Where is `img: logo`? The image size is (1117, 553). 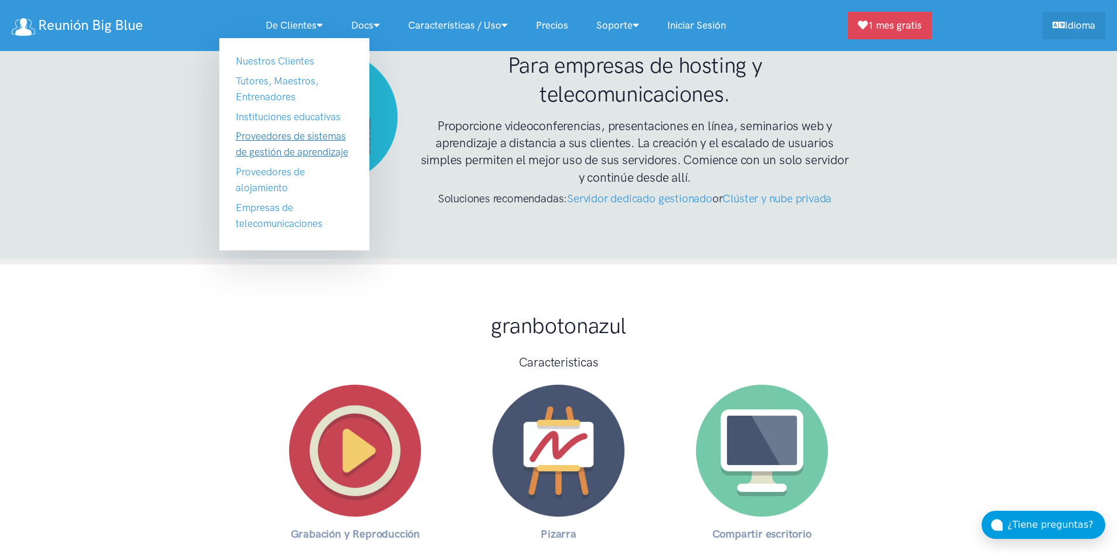 img: logo is located at coordinates (23, 27).